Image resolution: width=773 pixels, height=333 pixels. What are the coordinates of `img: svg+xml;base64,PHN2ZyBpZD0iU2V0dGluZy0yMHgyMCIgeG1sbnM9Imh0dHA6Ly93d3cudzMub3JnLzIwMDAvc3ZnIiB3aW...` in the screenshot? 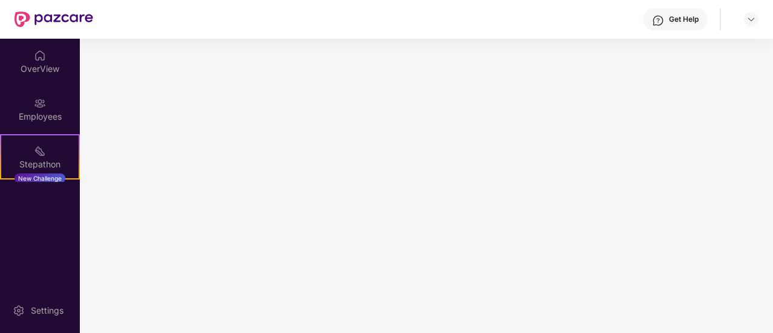 It's located at (19, 311).